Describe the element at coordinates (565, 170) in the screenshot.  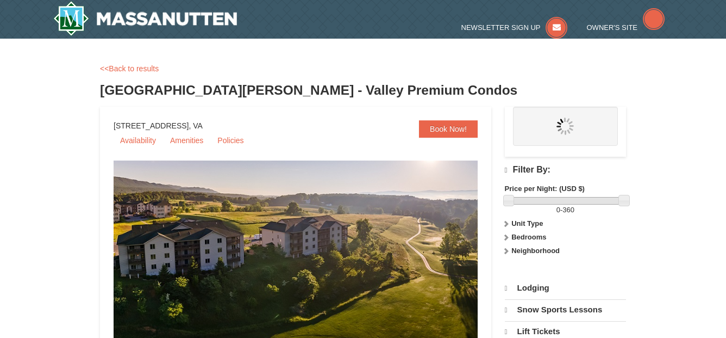
I see `h4: Filter By:` at that location.